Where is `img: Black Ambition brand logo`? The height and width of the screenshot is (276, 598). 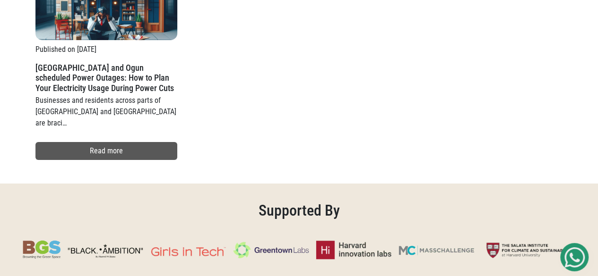
img: Black Ambition brand logo is located at coordinates (105, 250).